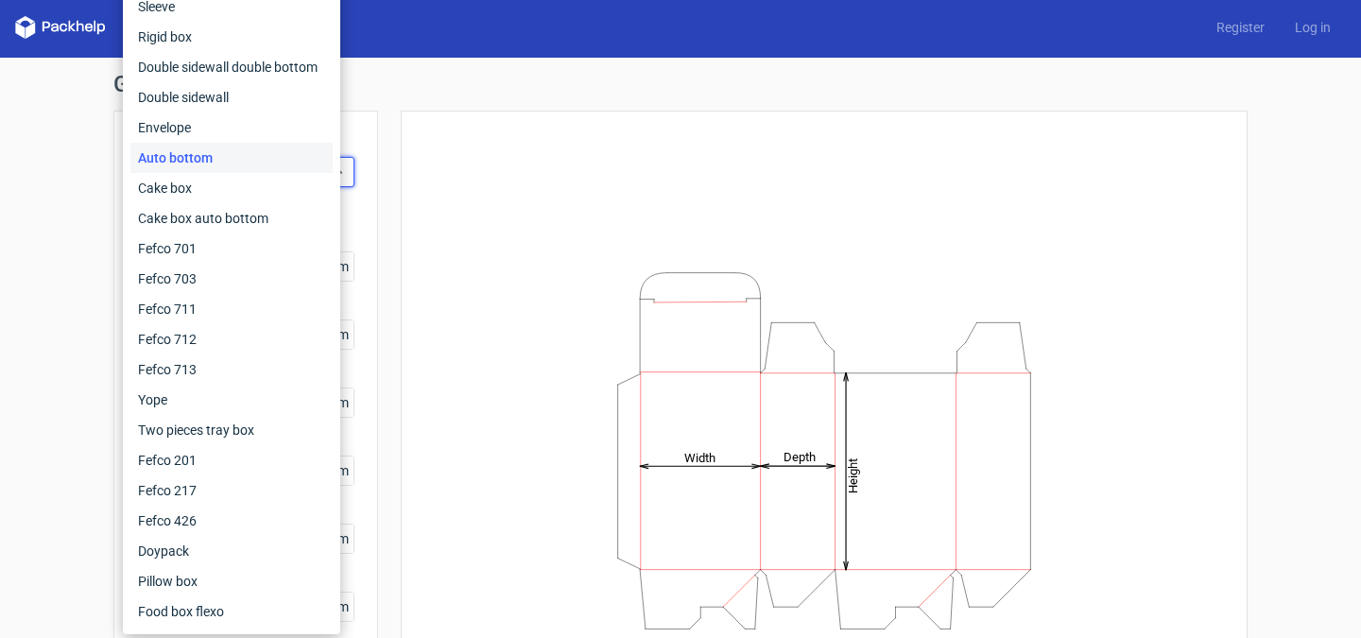 This screenshot has width=1361, height=638. What do you see at coordinates (232, 370) in the screenshot?
I see `div: Fefco 713` at bounding box center [232, 370].